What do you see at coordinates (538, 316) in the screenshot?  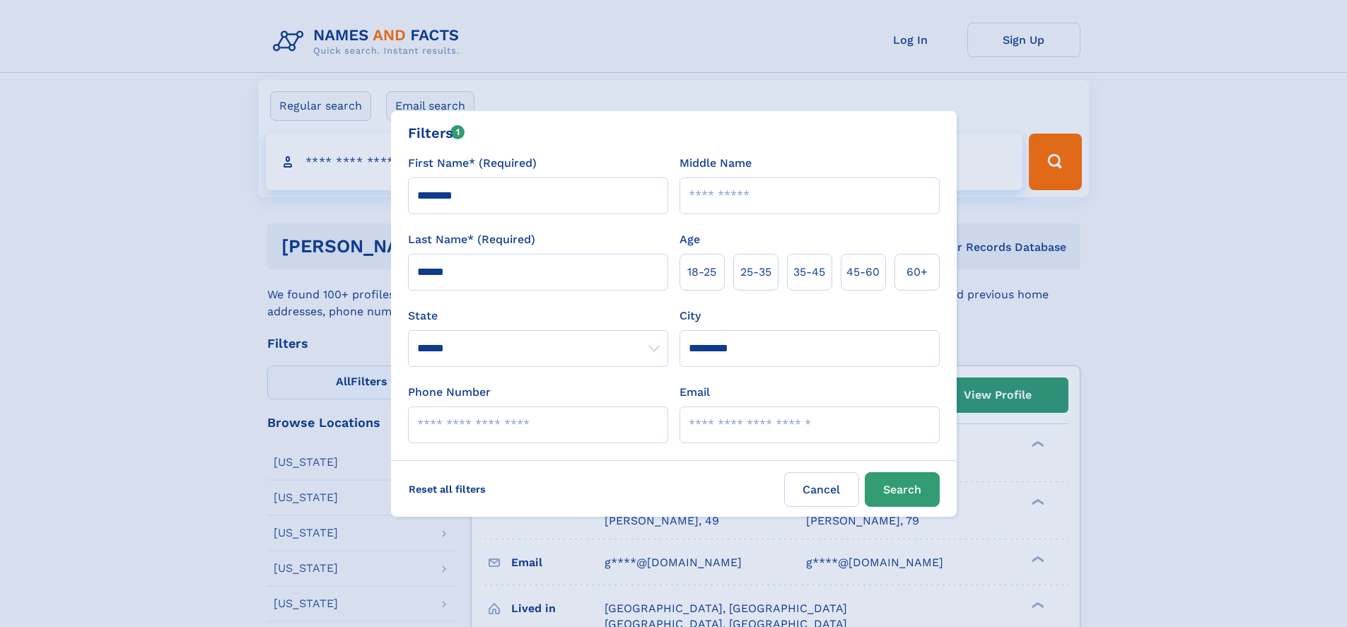 I see `label: State` at bounding box center [538, 316].